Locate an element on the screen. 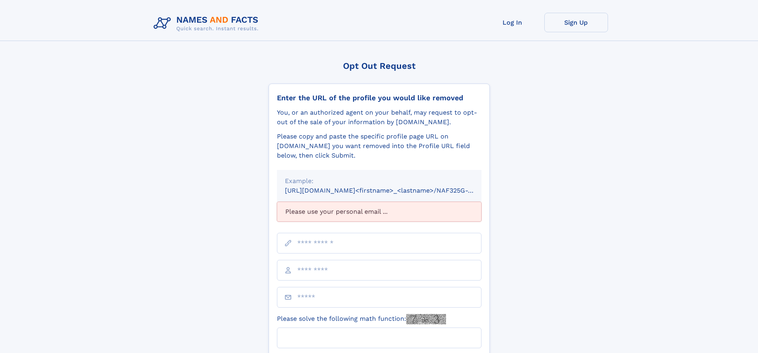  div: Opt Out Request is located at coordinates (379, 66).